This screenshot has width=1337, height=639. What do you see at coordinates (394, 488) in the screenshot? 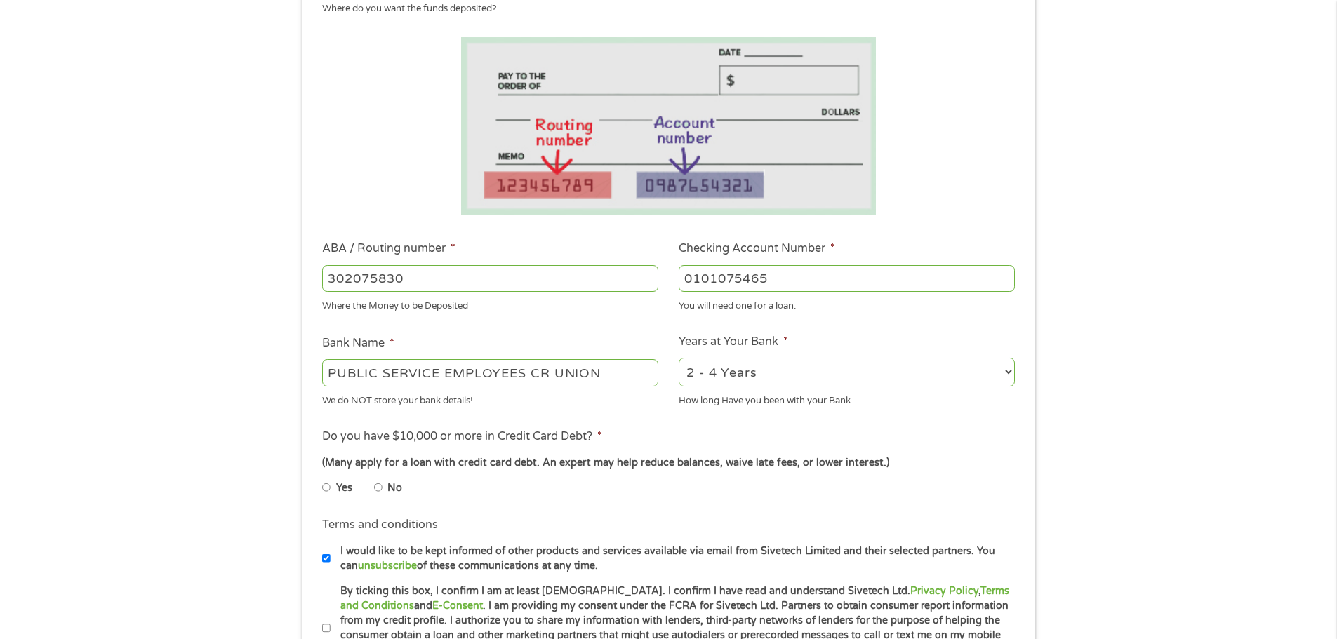
I see `label: No` at bounding box center [394, 488].